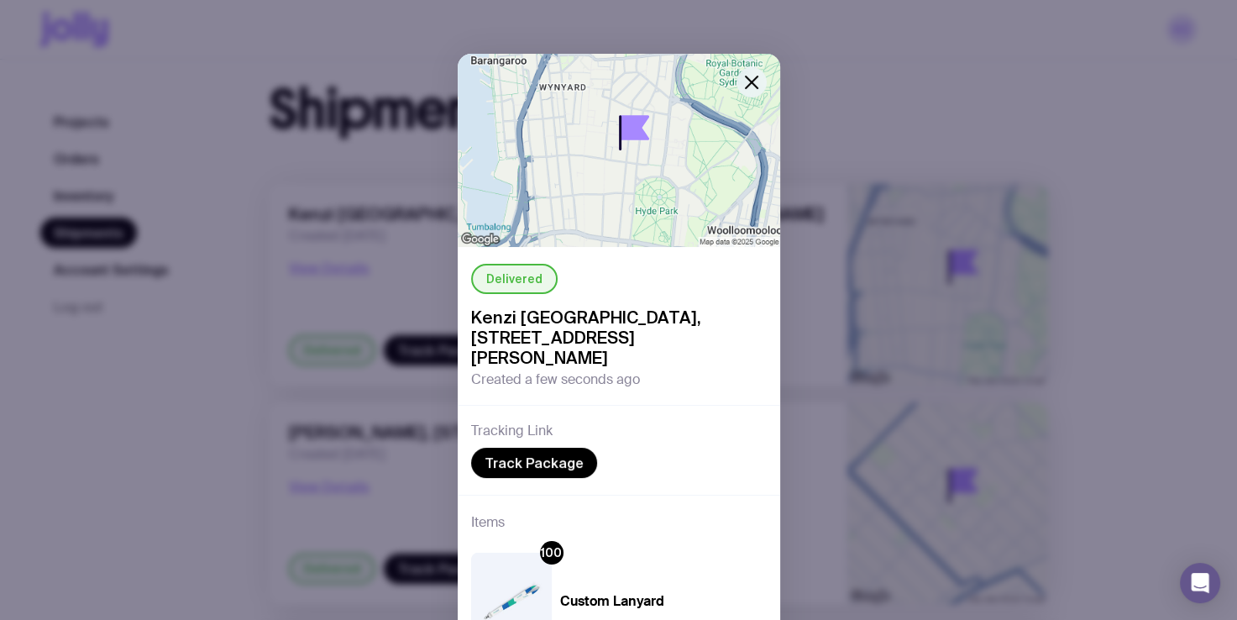 Image resolution: width=1237 pixels, height=620 pixels. Describe the element at coordinates (552, 553) in the screenshot. I see `div: 100` at that location.